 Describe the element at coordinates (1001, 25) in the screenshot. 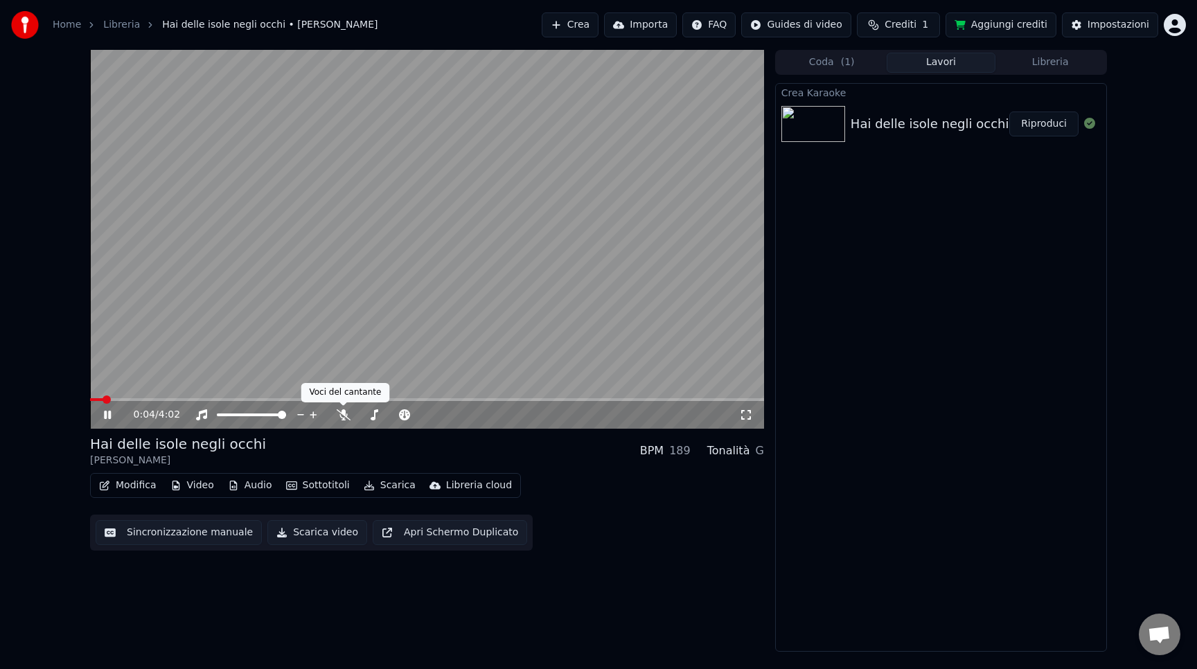

I see `button: Aggiungi crediti` at that location.